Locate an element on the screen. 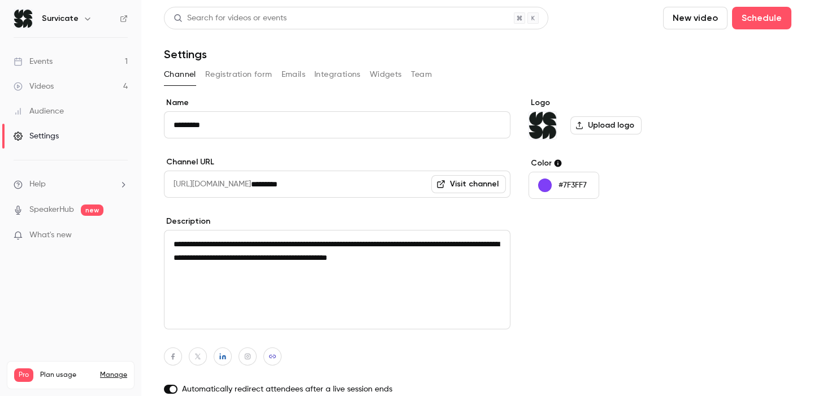 The height and width of the screenshot is (396, 814). section: Logo is located at coordinates (615, 118).